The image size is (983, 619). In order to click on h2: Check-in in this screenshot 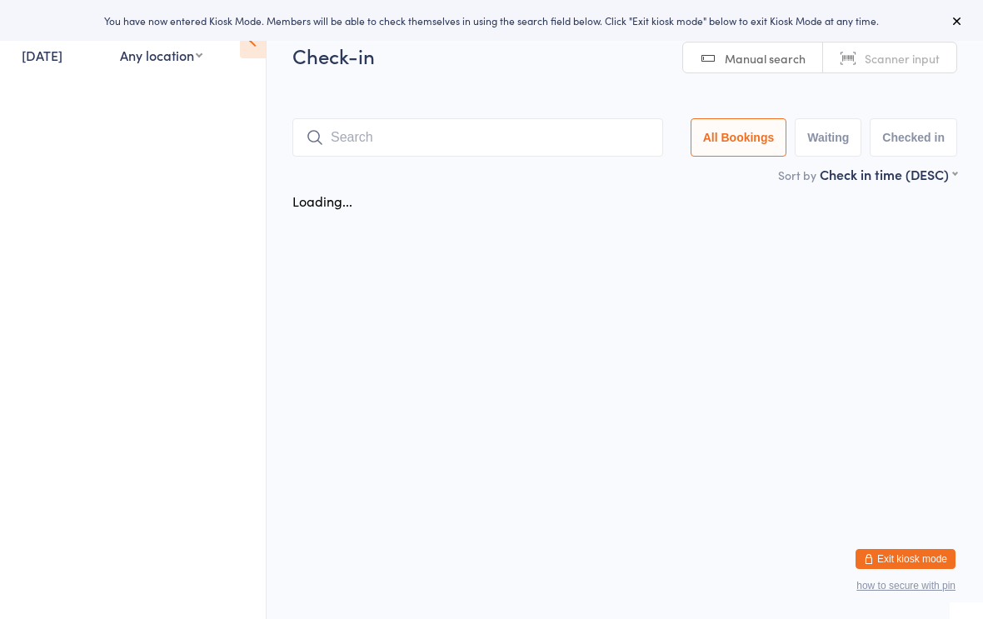, I will do `click(625, 55)`.